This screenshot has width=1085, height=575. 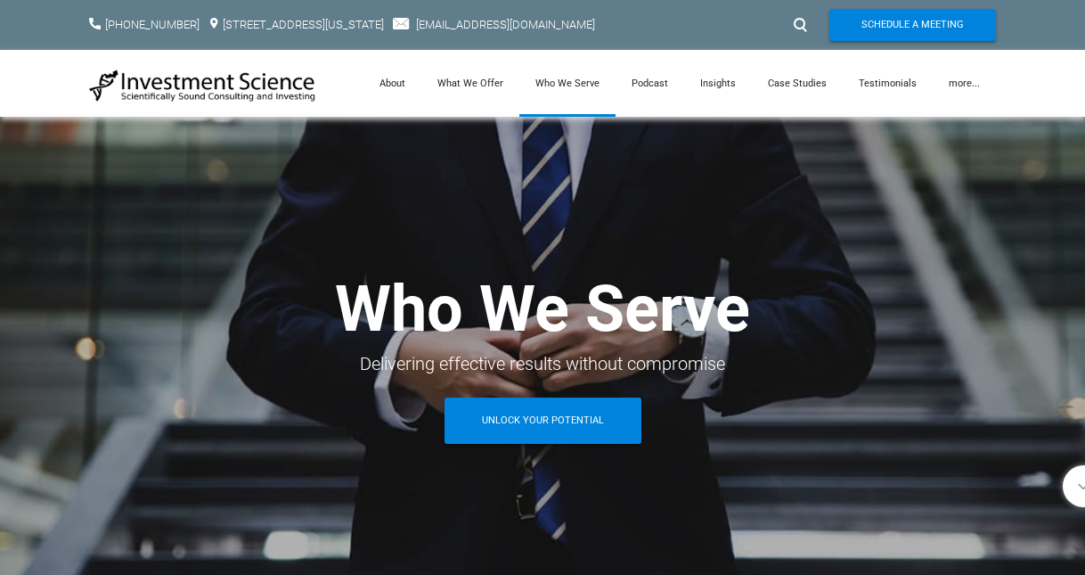 I want to click on a: About, so click(x=392, y=83).